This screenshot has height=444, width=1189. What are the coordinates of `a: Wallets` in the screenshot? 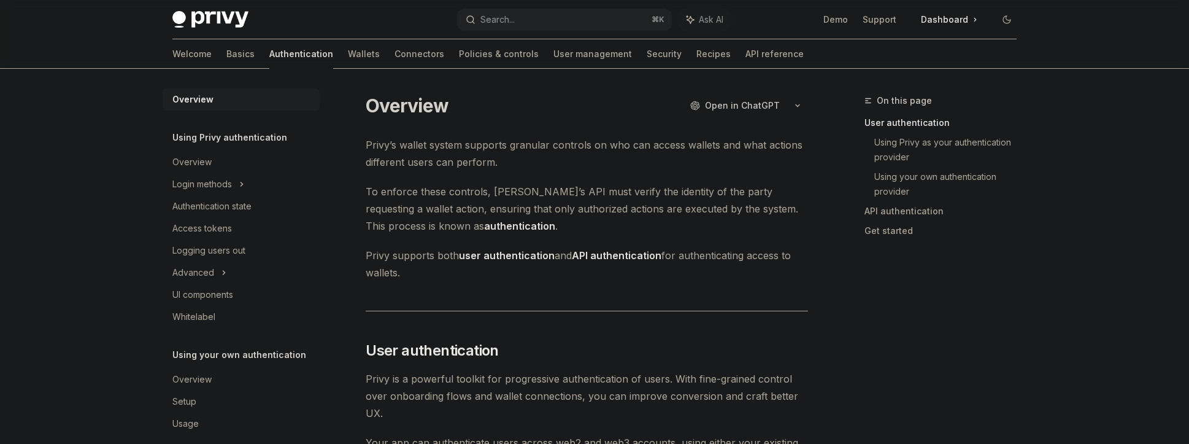 It's located at (364, 54).